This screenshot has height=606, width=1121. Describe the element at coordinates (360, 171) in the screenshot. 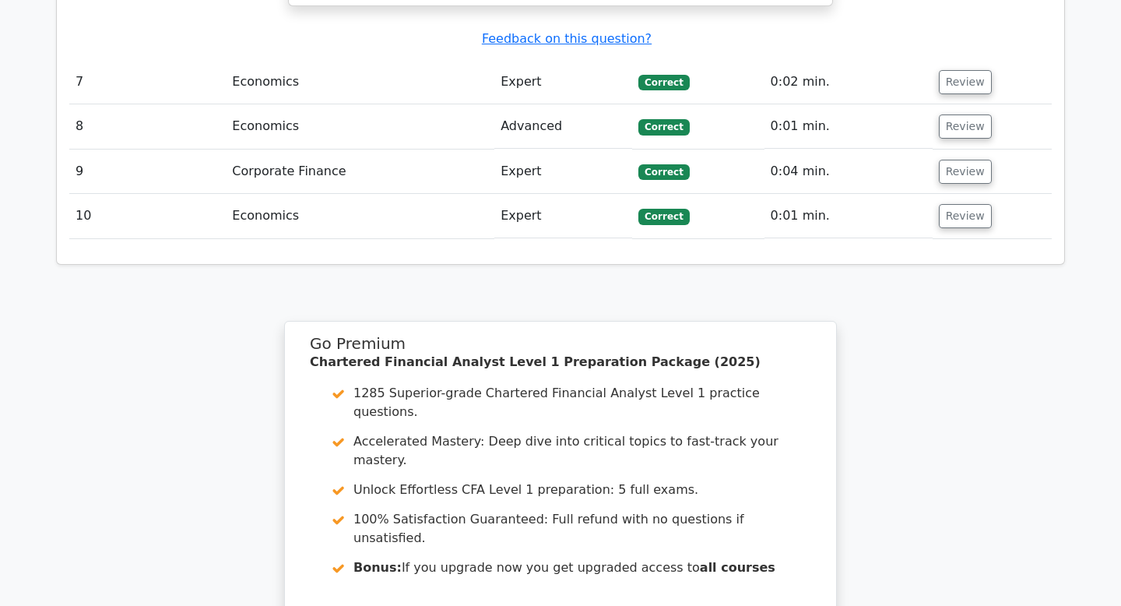

I see `td: Corporate Finance` at that location.